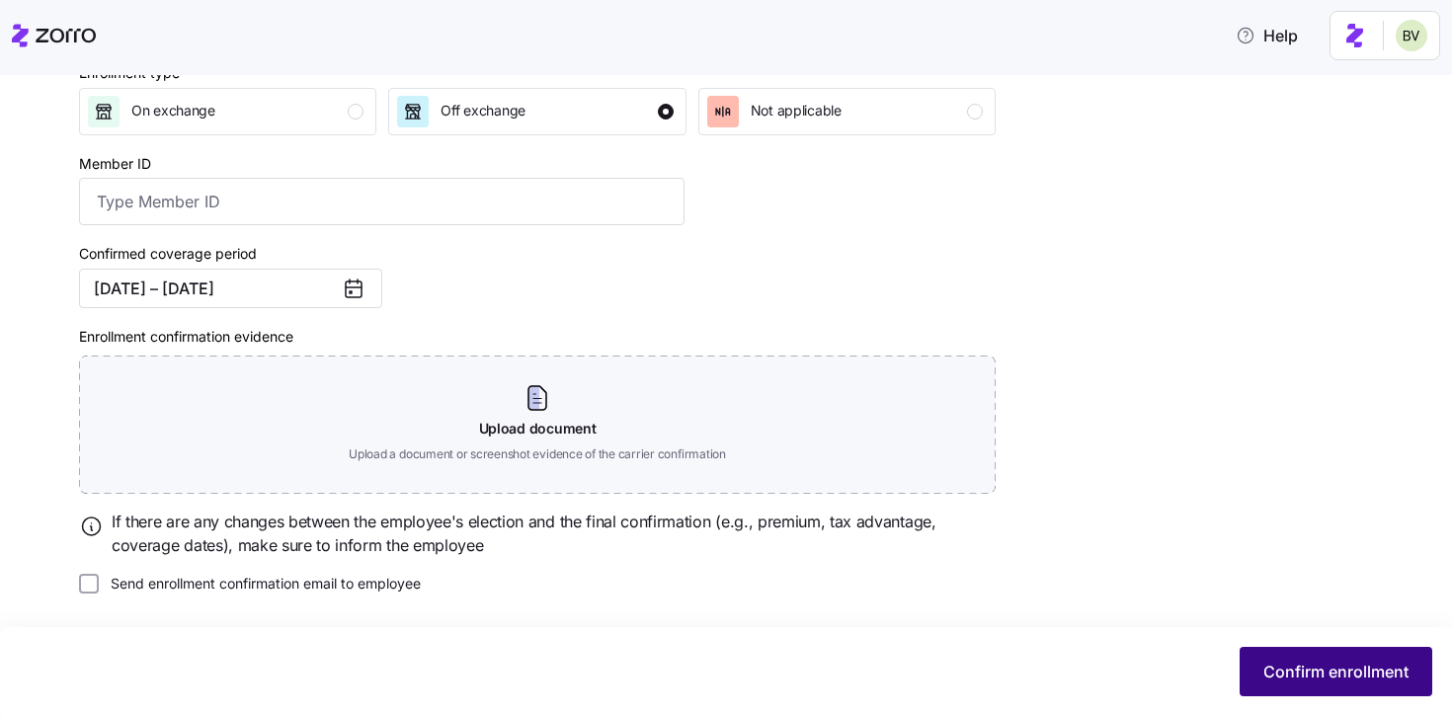  Describe the element at coordinates (186, 337) in the screenshot. I see `label: Enrollment confirmation evidence` at that location.